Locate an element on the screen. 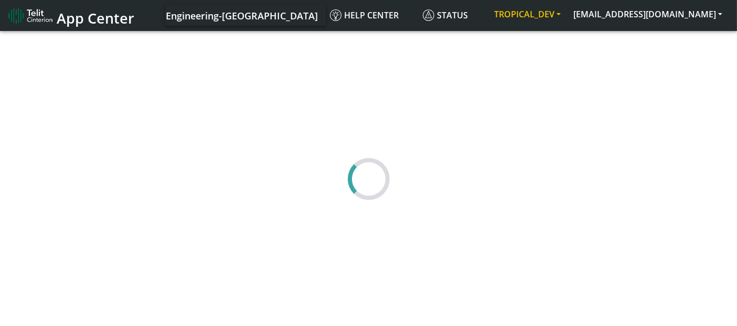 Image resolution: width=737 pixels, height=326 pixels. a: App Center is located at coordinates (70, 15).